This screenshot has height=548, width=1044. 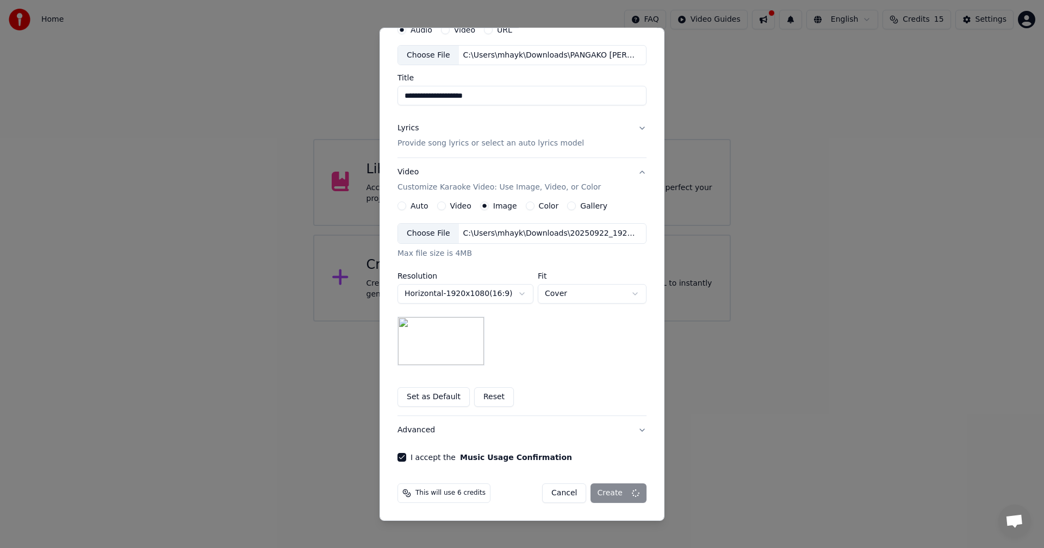 What do you see at coordinates (516, 458) in the screenshot?
I see `button: I accept the` at bounding box center [516, 458].